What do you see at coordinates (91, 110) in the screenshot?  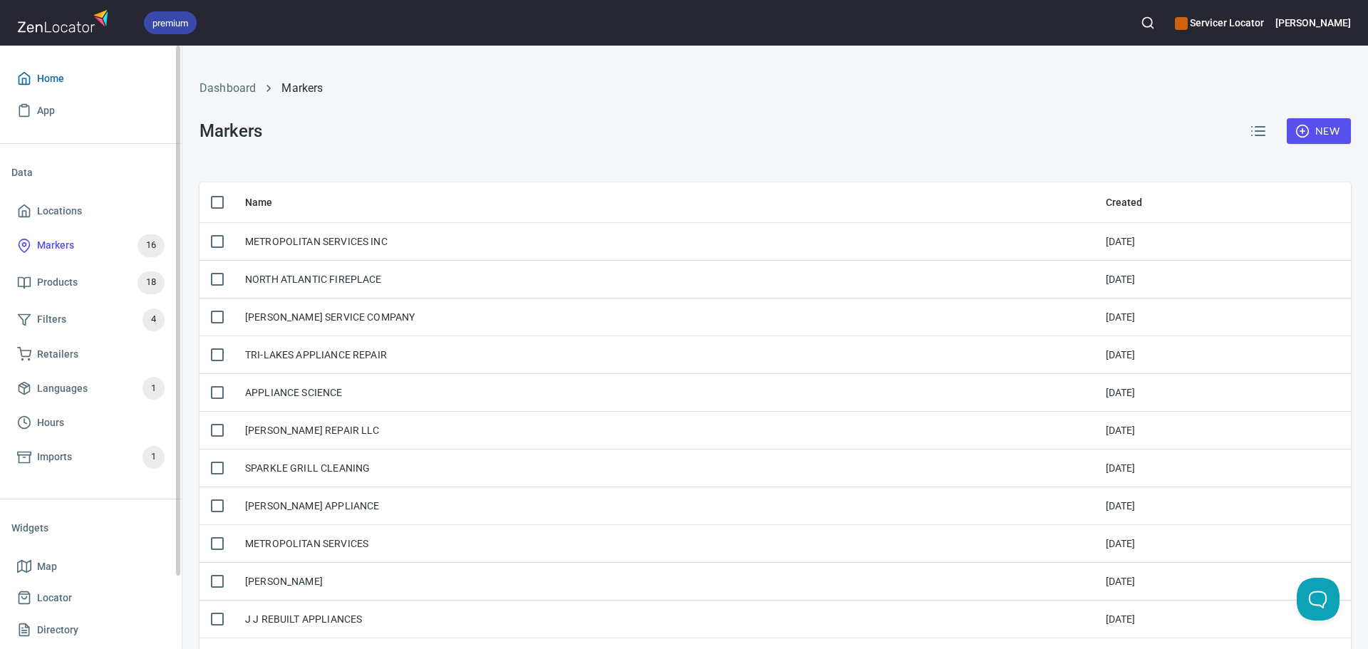 I see `a: App` at bounding box center [91, 110].